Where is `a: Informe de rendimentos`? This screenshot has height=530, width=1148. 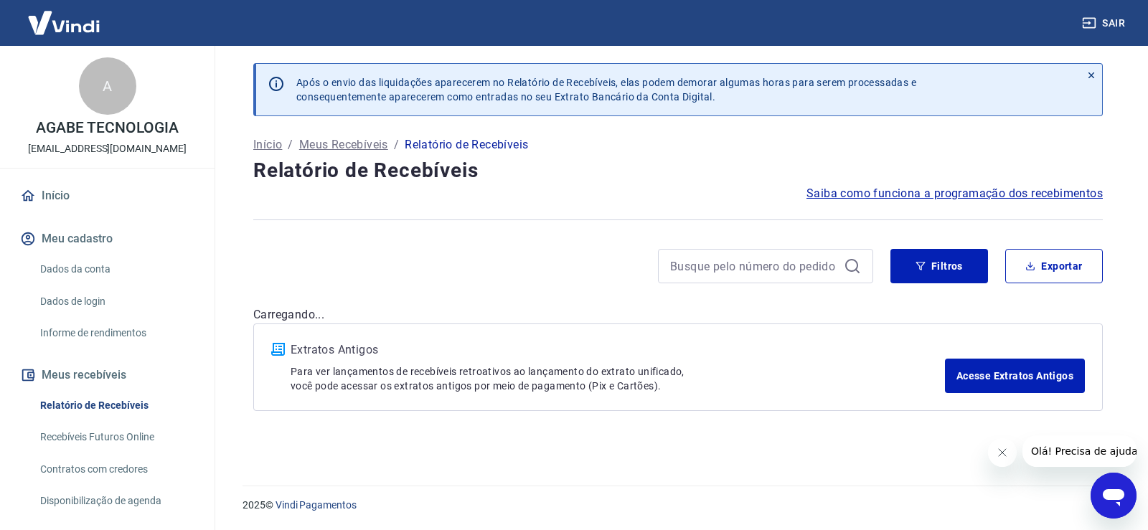
a: Informe de rendimentos is located at coordinates (116, 333).